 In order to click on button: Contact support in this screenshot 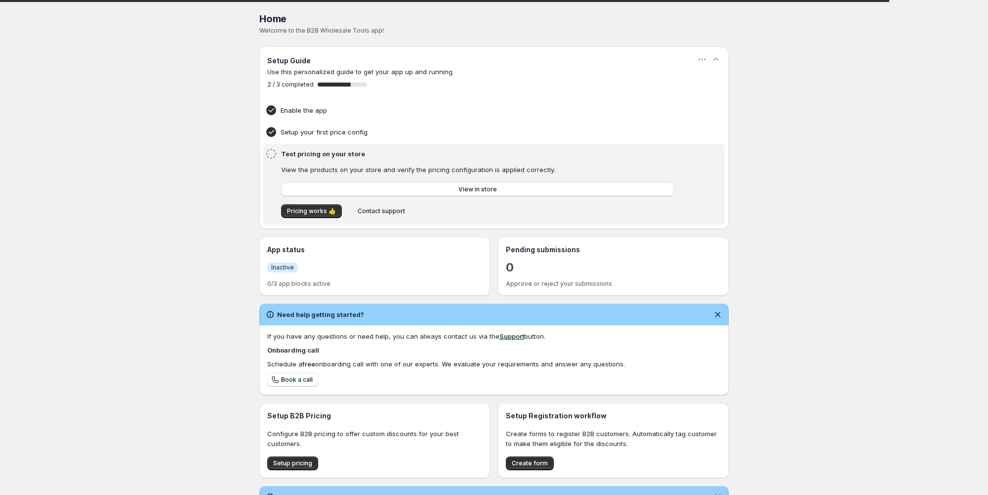, I will do `click(381, 211)`.